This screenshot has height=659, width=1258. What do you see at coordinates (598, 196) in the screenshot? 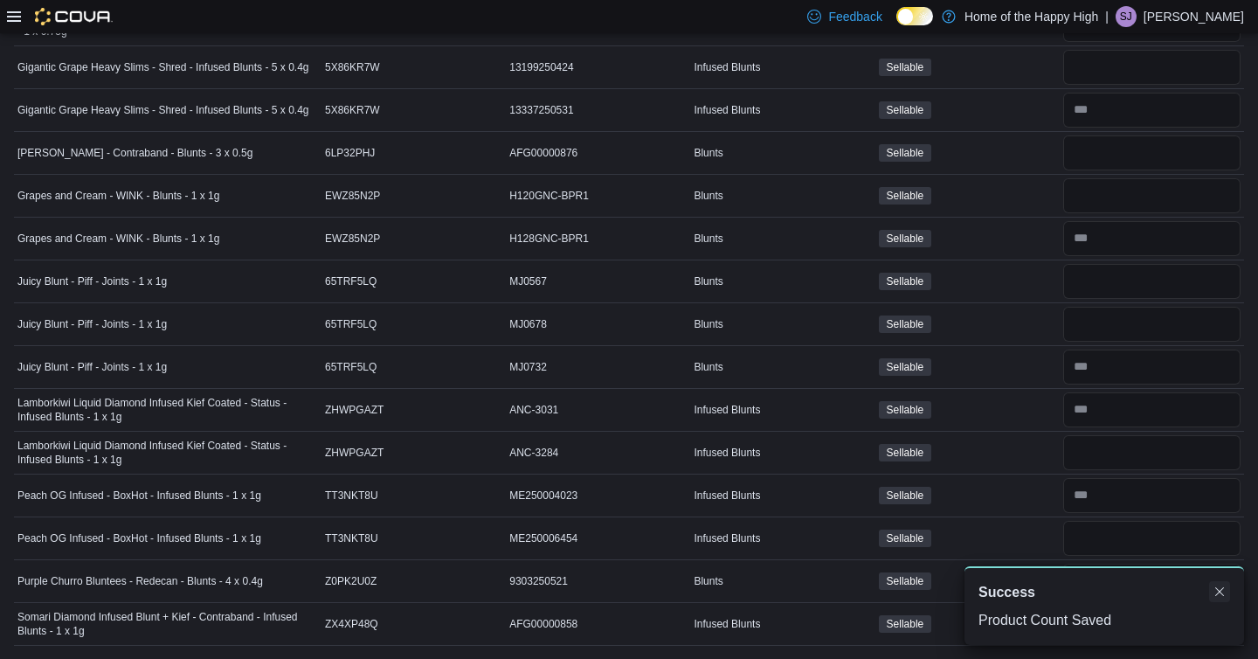
I see `div: H120GNC-BPR1` at bounding box center [598, 196].